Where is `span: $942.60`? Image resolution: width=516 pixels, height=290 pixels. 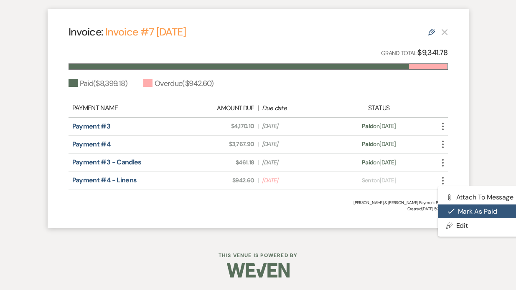
span: $942.60 is located at coordinates (221, 180).